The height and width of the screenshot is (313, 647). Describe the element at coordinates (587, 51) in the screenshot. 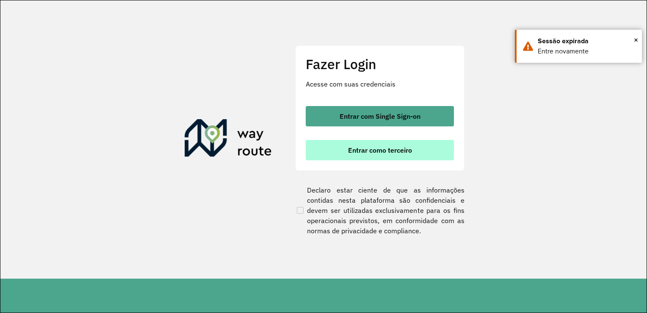

I see `div: Entre novamente` at that location.